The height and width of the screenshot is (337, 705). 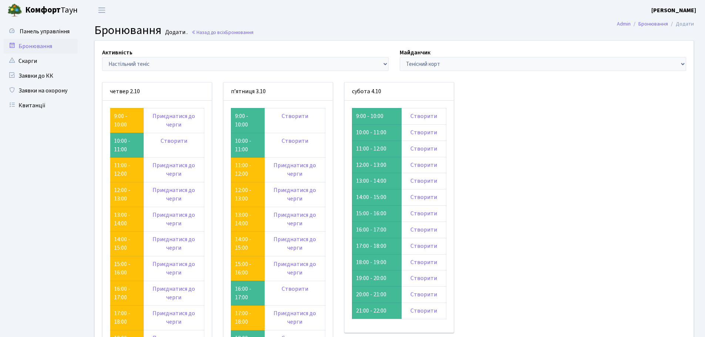 What do you see at coordinates (15, 10) in the screenshot?
I see `img: logo.png` at bounding box center [15, 10].